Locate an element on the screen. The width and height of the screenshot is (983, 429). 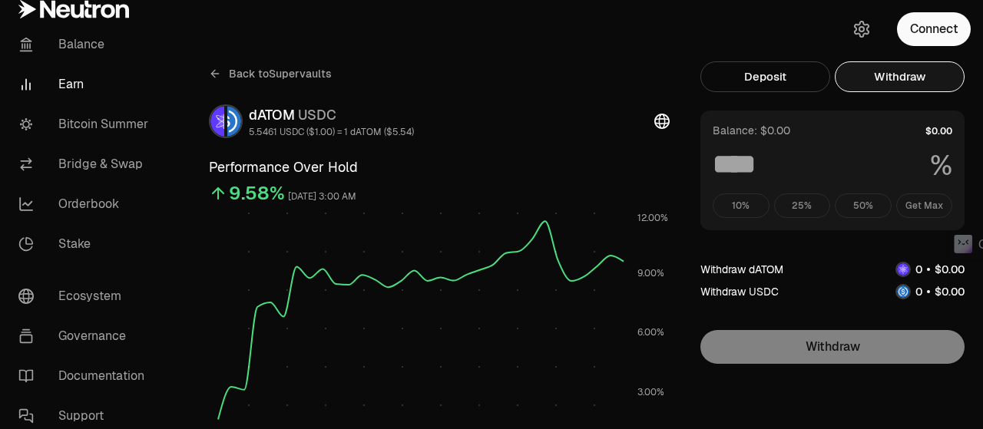
a: Back toSupervaults is located at coordinates (270, 74).